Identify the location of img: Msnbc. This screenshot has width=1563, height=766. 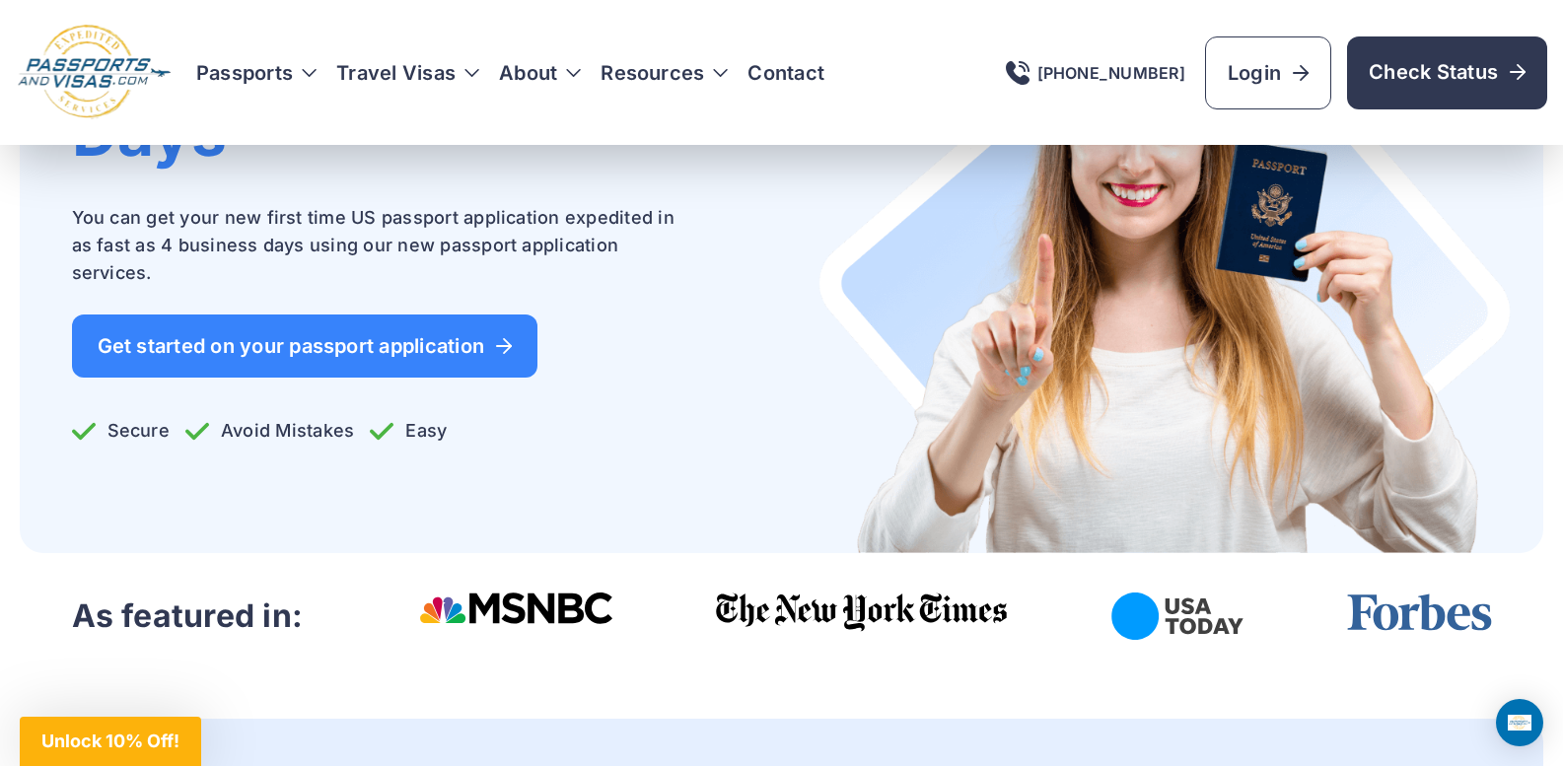
(516, 608).